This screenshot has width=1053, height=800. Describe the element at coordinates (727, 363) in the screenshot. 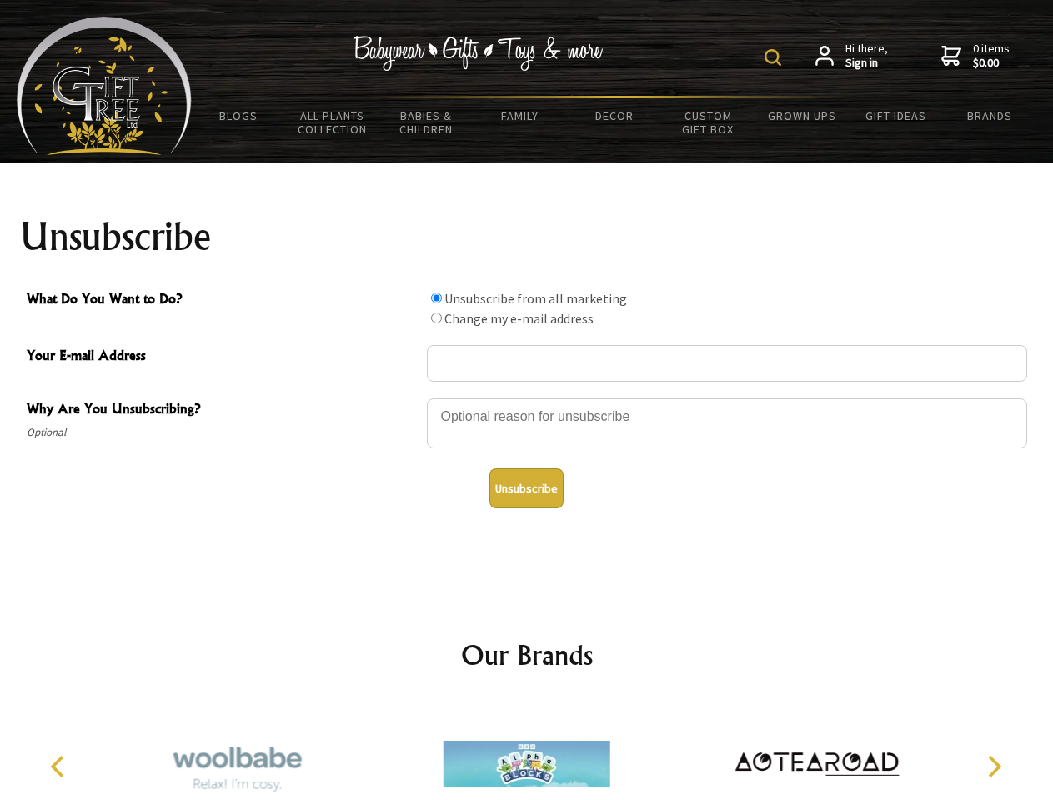

I see `input: Your E-mail Address` at that location.